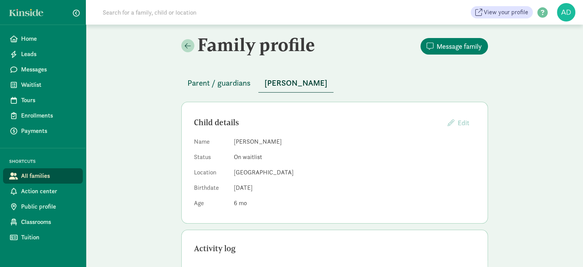 This screenshot has height=267, width=583. Describe the element at coordinates (454, 46) in the screenshot. I see `button: Message family` at that location.